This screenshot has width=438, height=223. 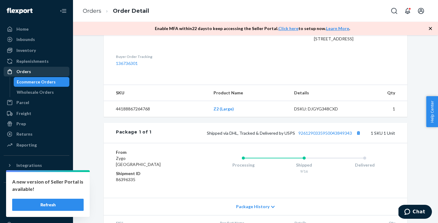 I want to click on a: Settings, so click(x=36, y=215).